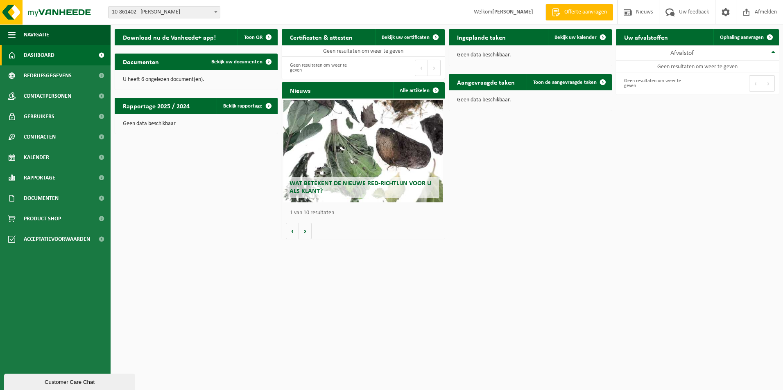 This screenshot has height=390, width=783. I want to click on span: Dashboard, so click(39, 55).